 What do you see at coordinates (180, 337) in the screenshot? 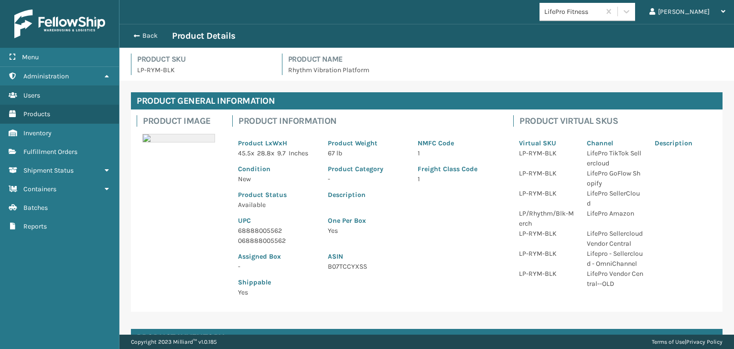
I see `h4: Product Inventory` at bounding box center [180, 337].